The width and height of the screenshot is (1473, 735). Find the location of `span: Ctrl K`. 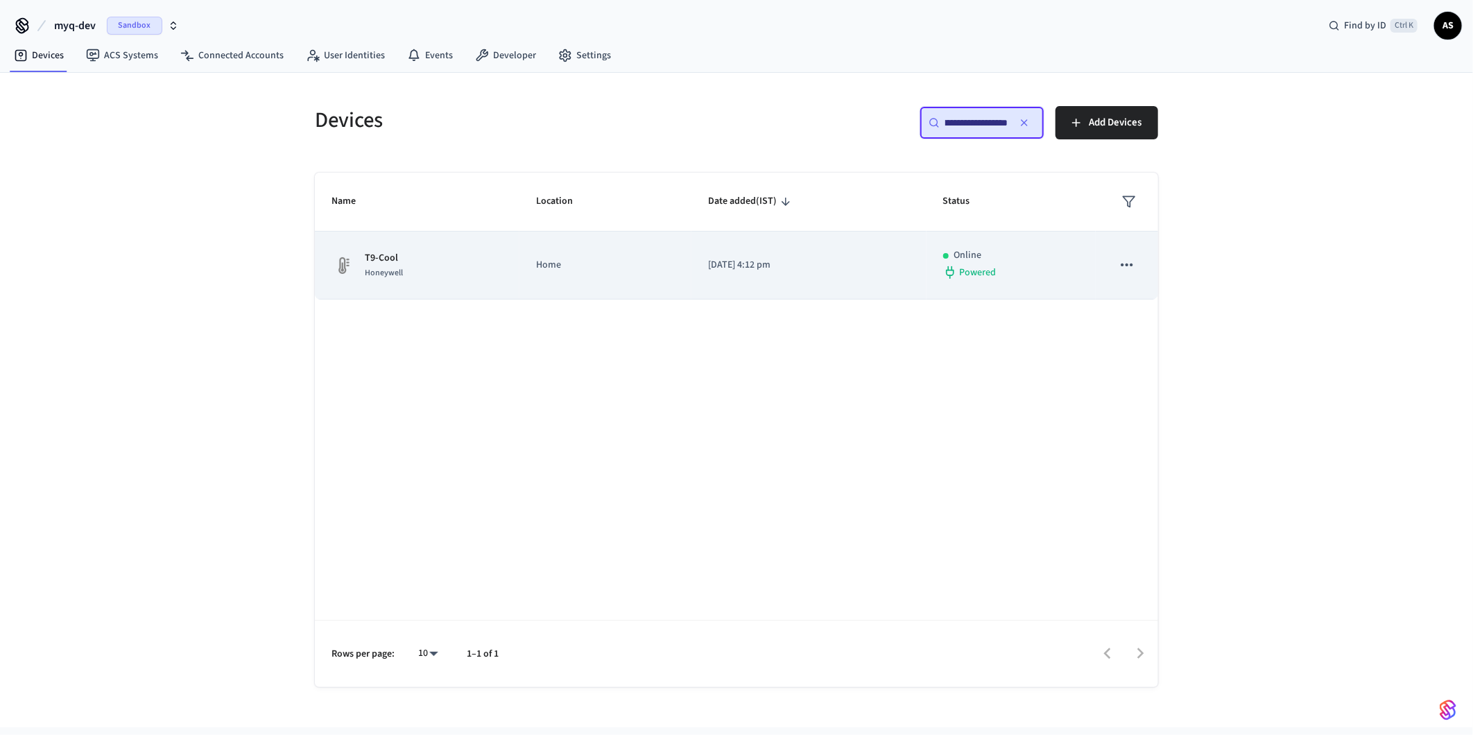

span: Ctrl K is located at coordinates (1404, 26).